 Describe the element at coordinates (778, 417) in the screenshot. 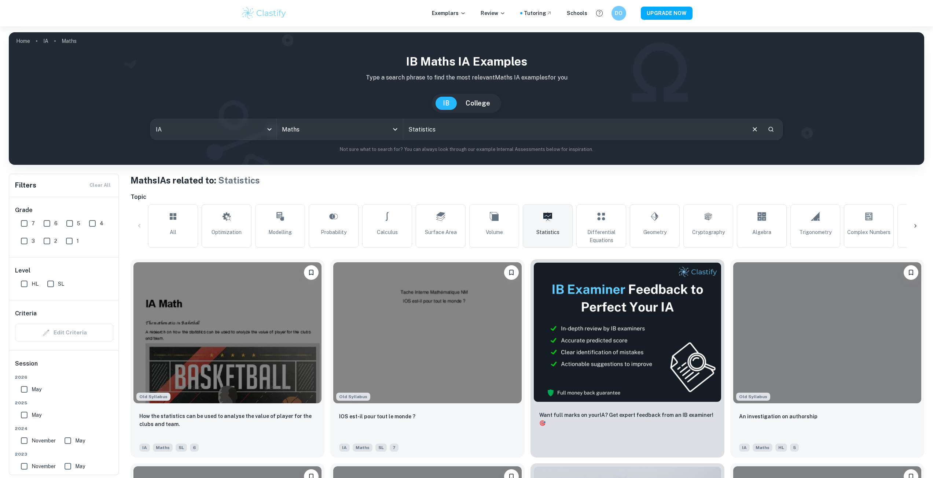

I see `p: An investigation on authorship` at that location.